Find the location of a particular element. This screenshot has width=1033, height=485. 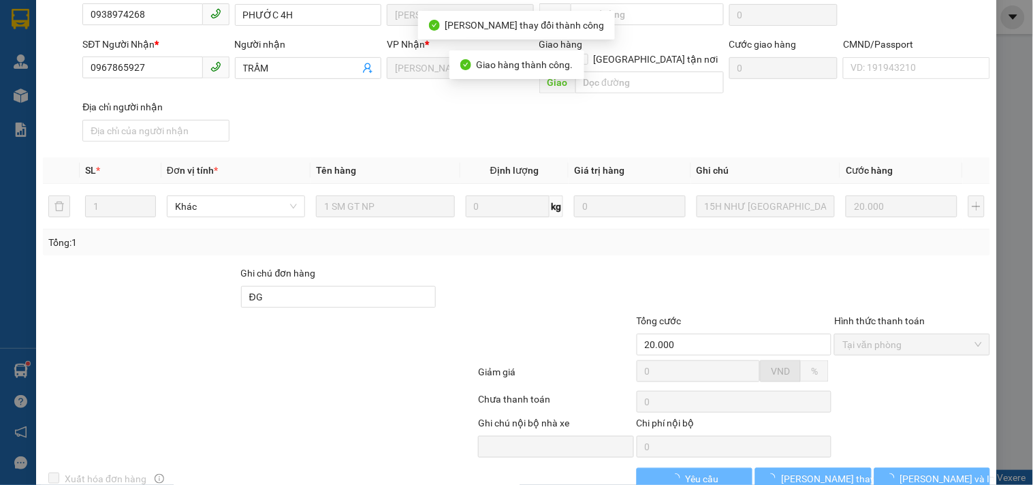

span: VND is located at coordinates (780, 371).